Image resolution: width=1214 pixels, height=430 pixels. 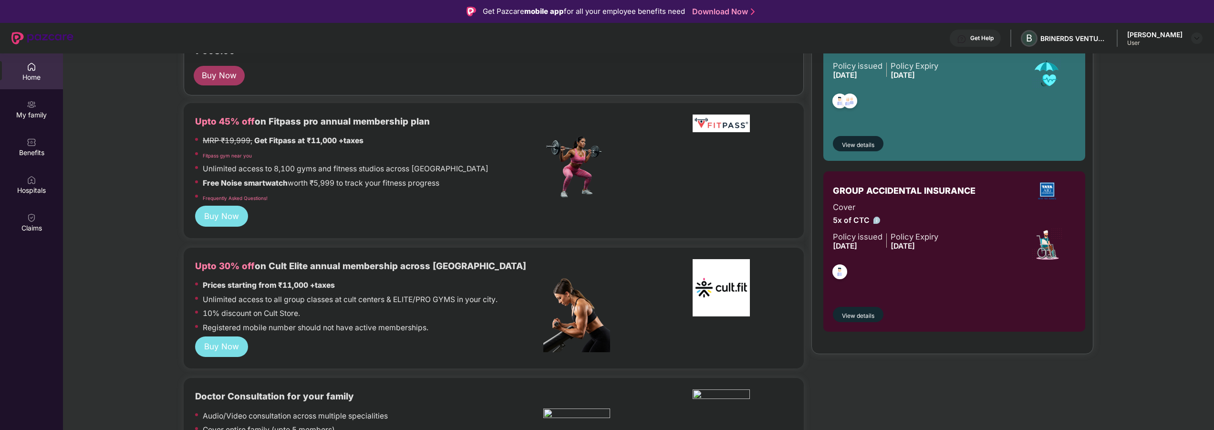 What do you see at coordinates (577, 167) in the screenshot?
I see `img: fpp.png` at bounding box center [577, 167].